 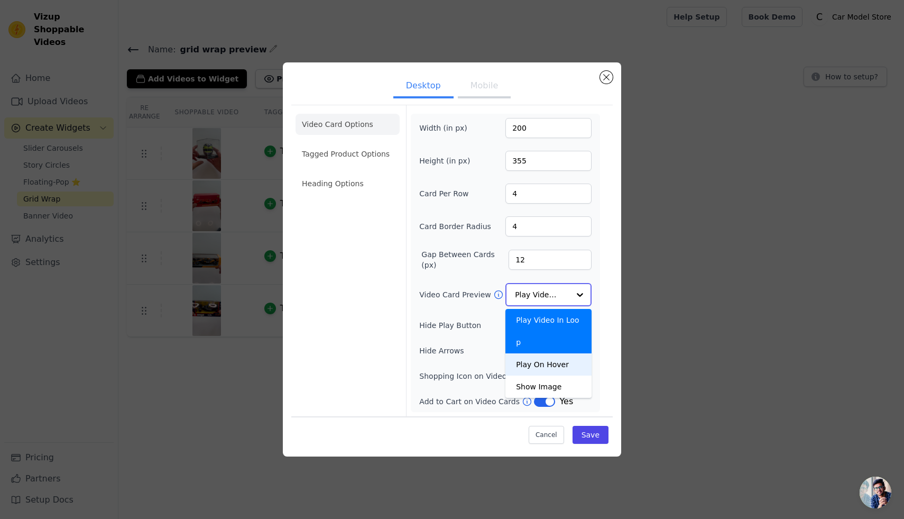 I want to click on label: Hide Arrows, so click(x=476, y=350).